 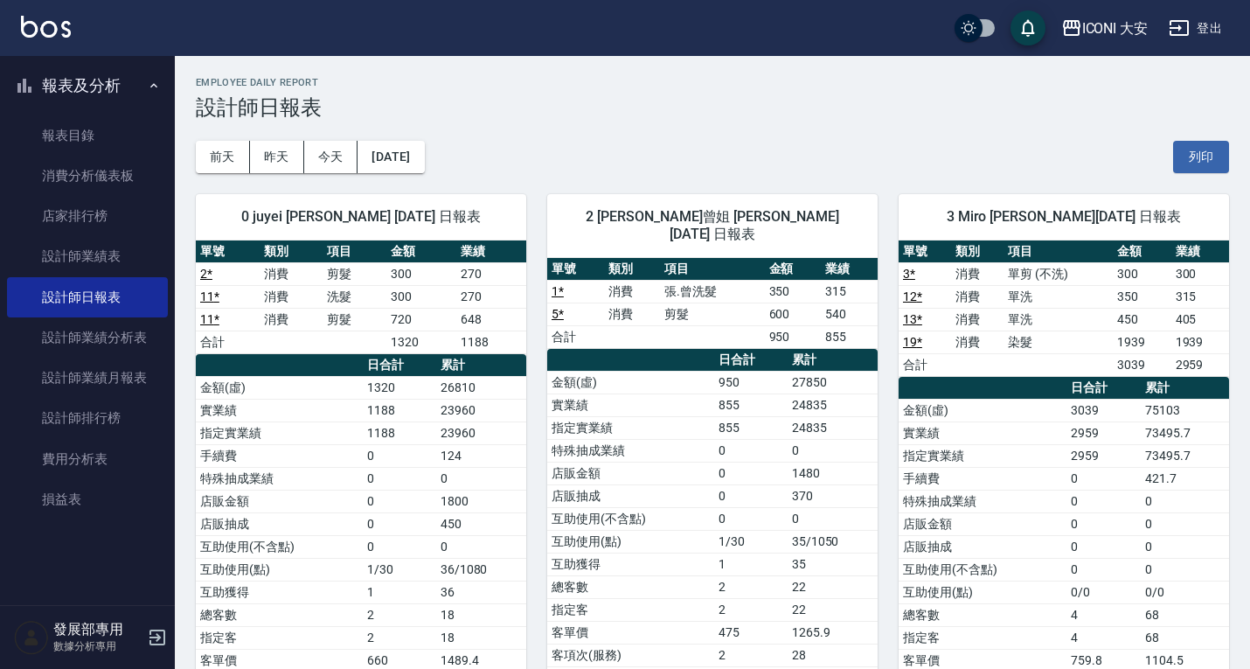 I want to click on img: Person, so click(x=31, y=637).